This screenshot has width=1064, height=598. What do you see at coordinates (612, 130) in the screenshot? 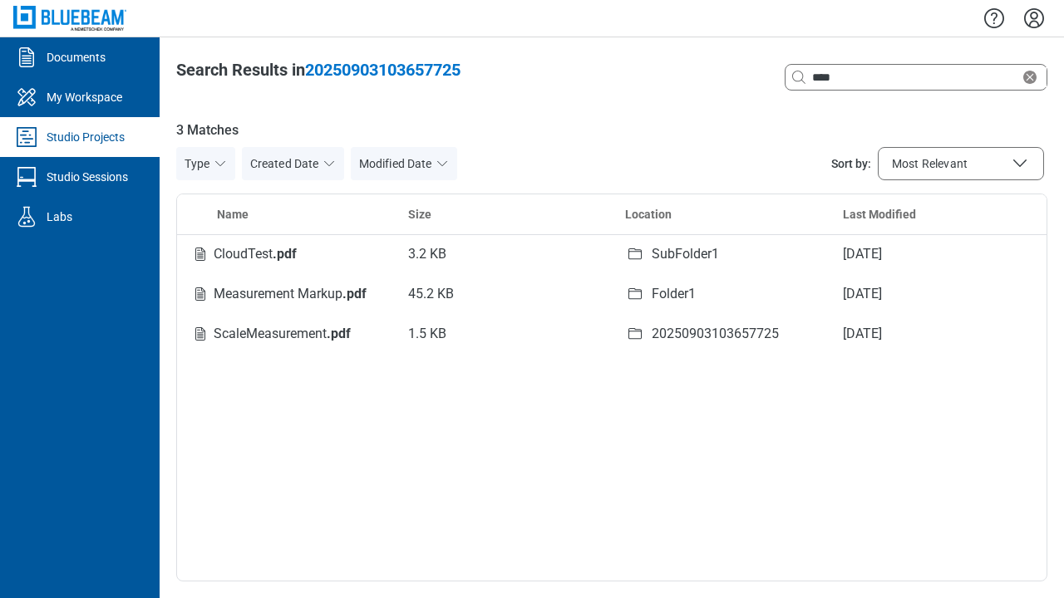
I see `span: 3 Matches` at bounding box center [612, 130].